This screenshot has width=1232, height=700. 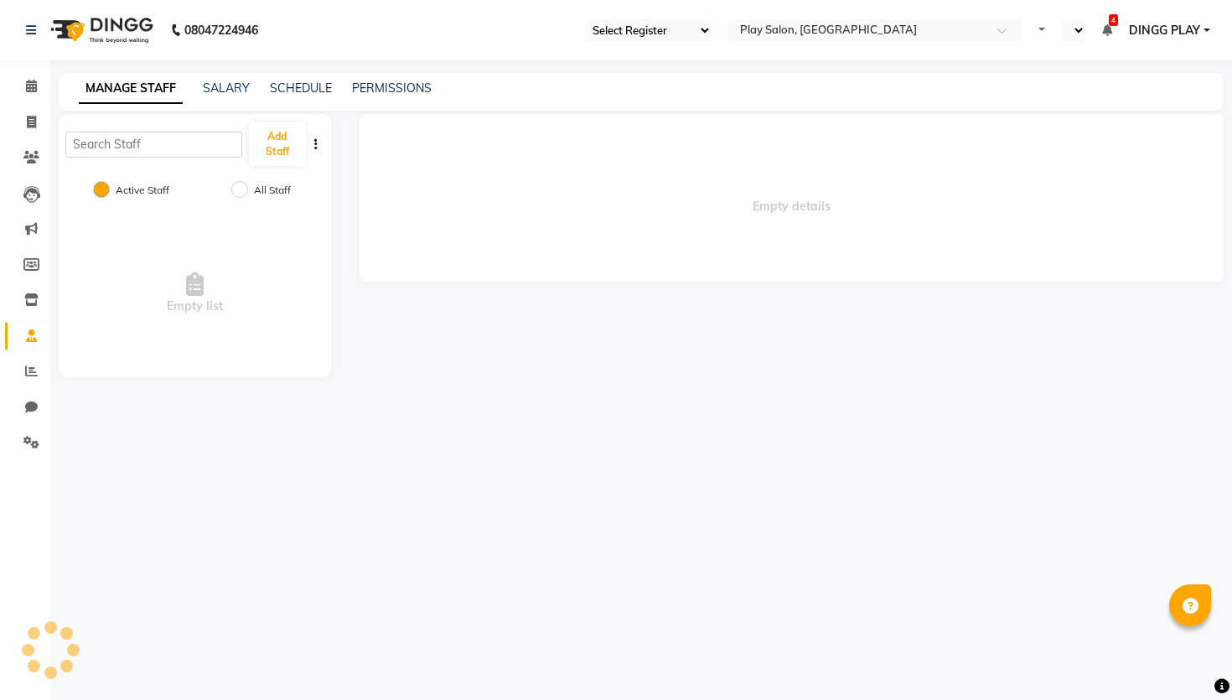 I want to click on a: SALARY, so click(x=226, y=88).